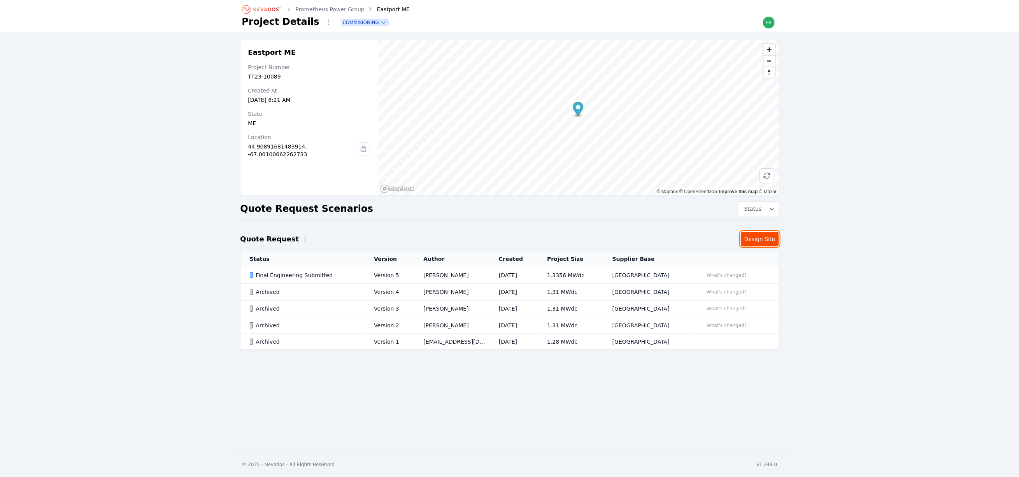 This screenshot has height=477, width=1019. What do you see at coordinates (309, 67) in the screenshot?
I see `div: Project Number` at bounding box center [309, 67].